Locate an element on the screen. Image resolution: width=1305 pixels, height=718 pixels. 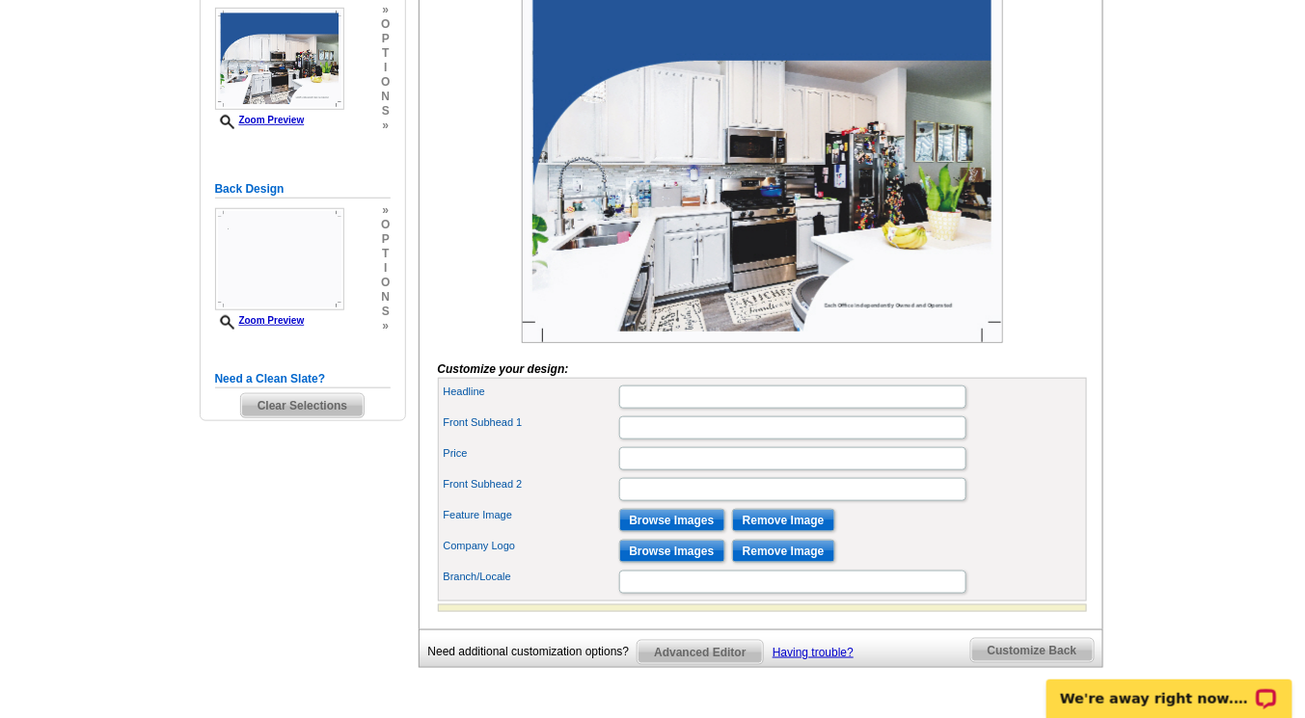
img: Z18908852_00001_2.jpg is located at coordinates (280, 259).